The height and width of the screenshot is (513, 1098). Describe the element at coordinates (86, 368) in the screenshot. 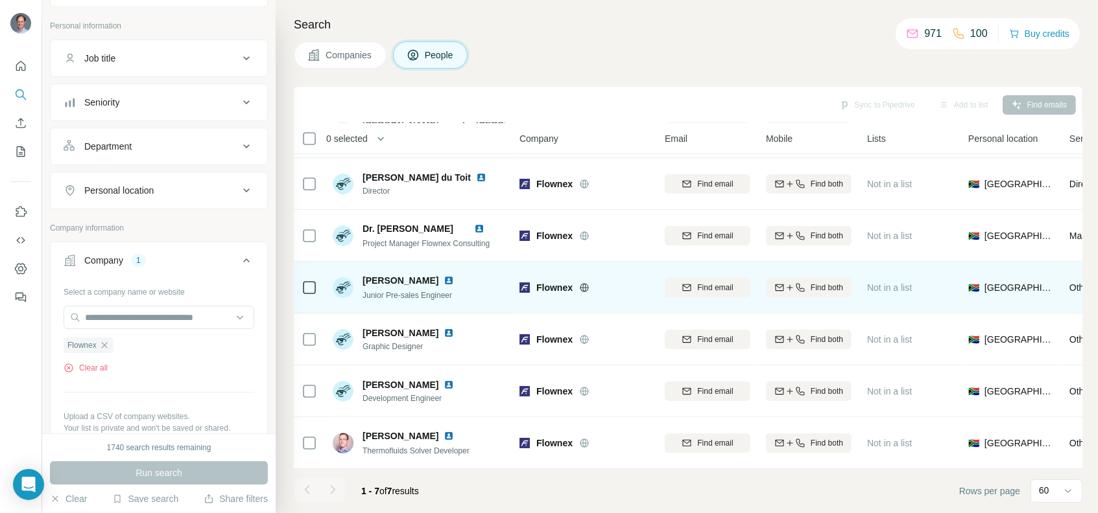

I see `button: Clear all` at that location.